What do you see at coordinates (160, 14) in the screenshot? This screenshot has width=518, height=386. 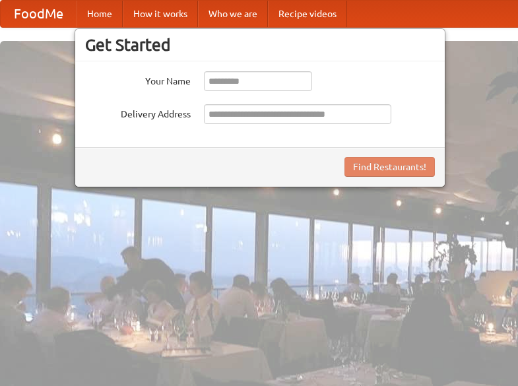 I see `a: How it works` at bounding box center [160, 14].